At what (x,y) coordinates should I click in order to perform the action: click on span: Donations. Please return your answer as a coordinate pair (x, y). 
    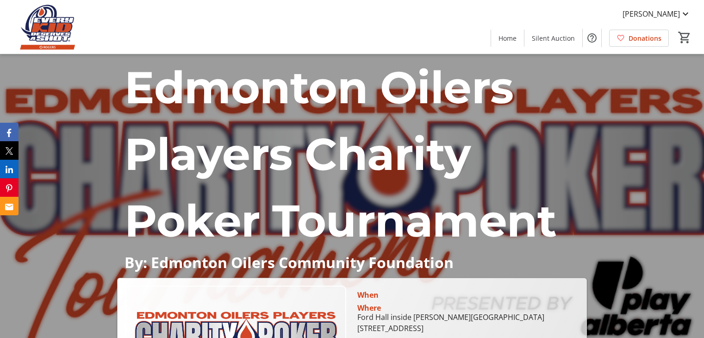
    Looking at the image, I should click on (645, 38).